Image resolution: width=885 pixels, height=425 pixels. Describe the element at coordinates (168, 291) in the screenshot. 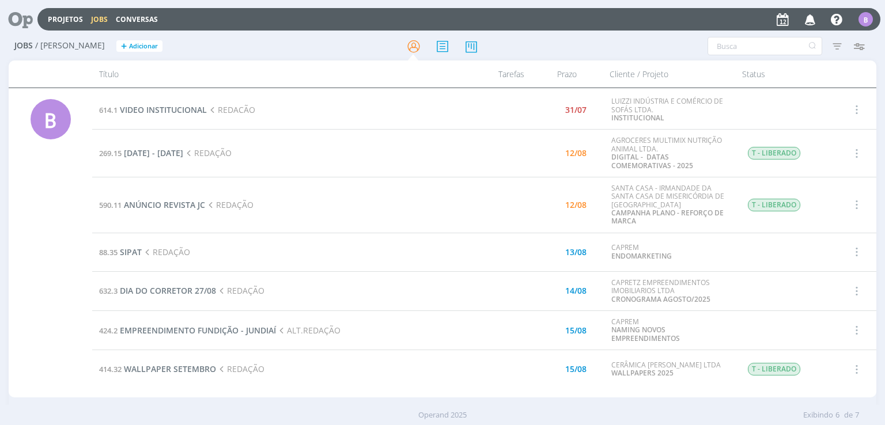

I see `span: DIA DO CORRETOR 27/08` at that location.